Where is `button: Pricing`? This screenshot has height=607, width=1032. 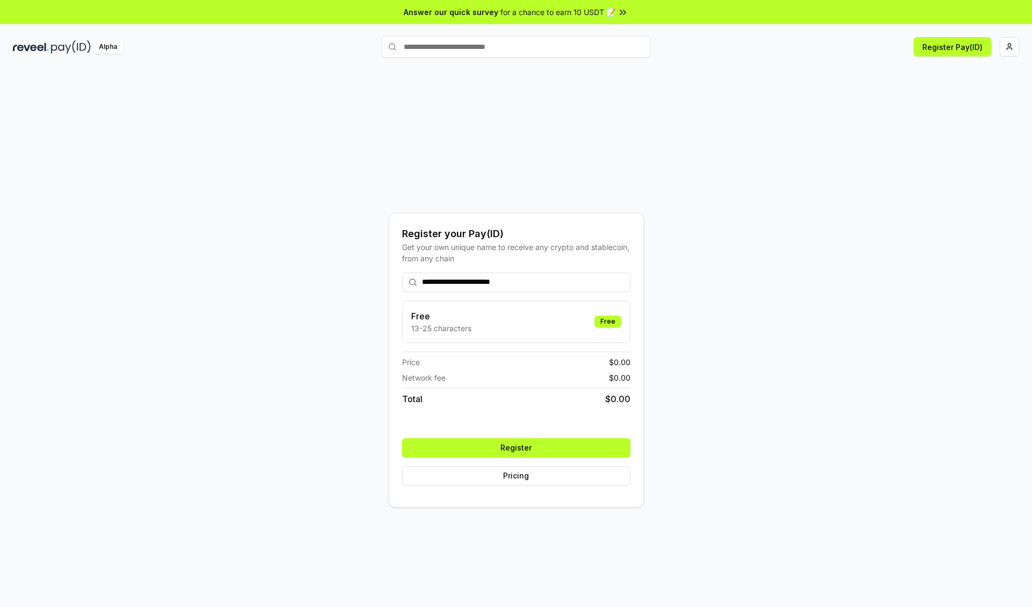
button: Pricing is located at coordinates (516, 476).